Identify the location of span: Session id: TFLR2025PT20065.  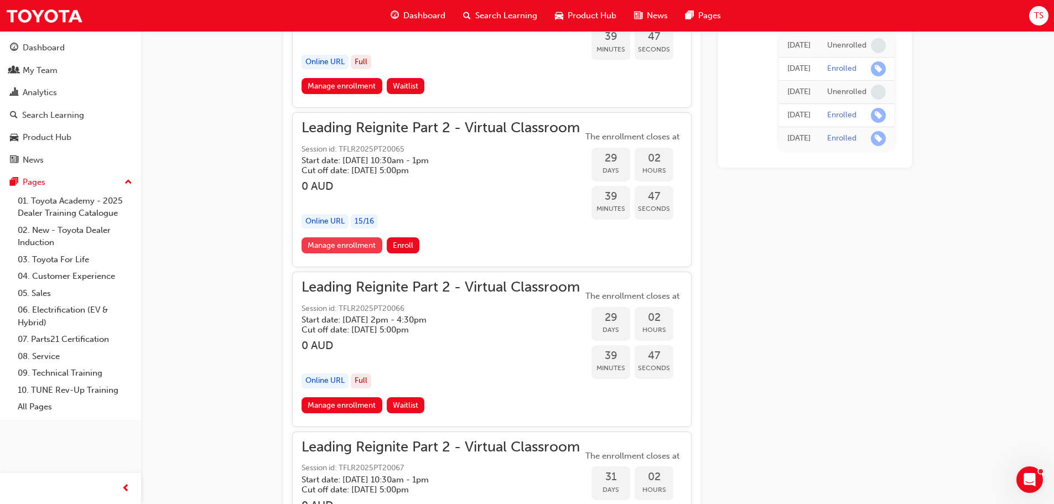
(440, 149).